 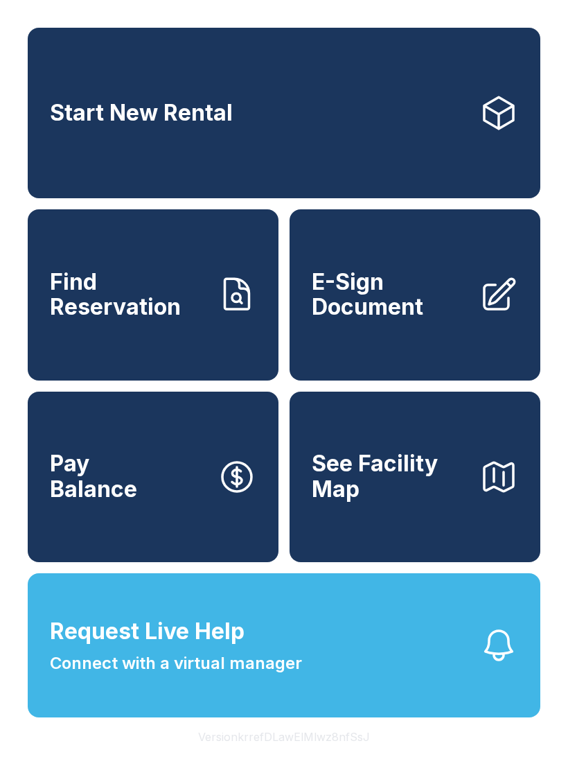 I want to click on button: See Facility Map, so click(x=415, y=477).